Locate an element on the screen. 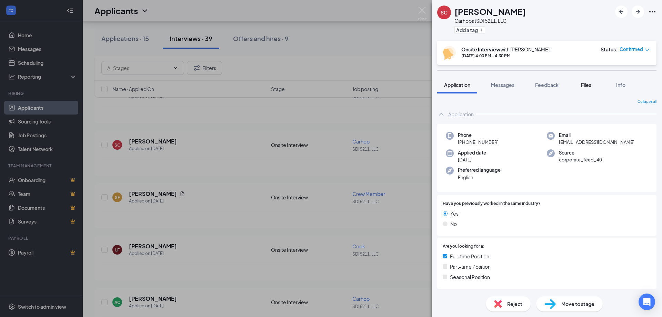 This screenshot has height=317, width=662. span: Move to stage is located at coordinates (578, 304).